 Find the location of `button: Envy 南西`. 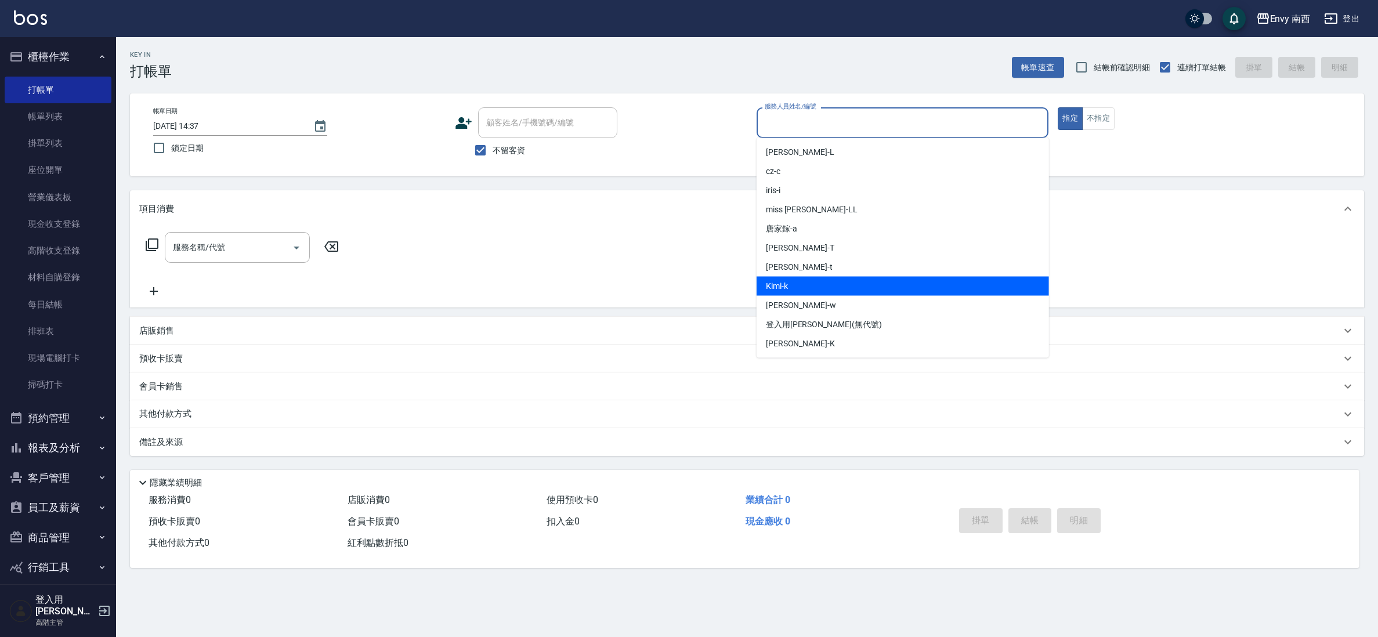

button: Envy 南西 is located at coordinates (1283, 19).